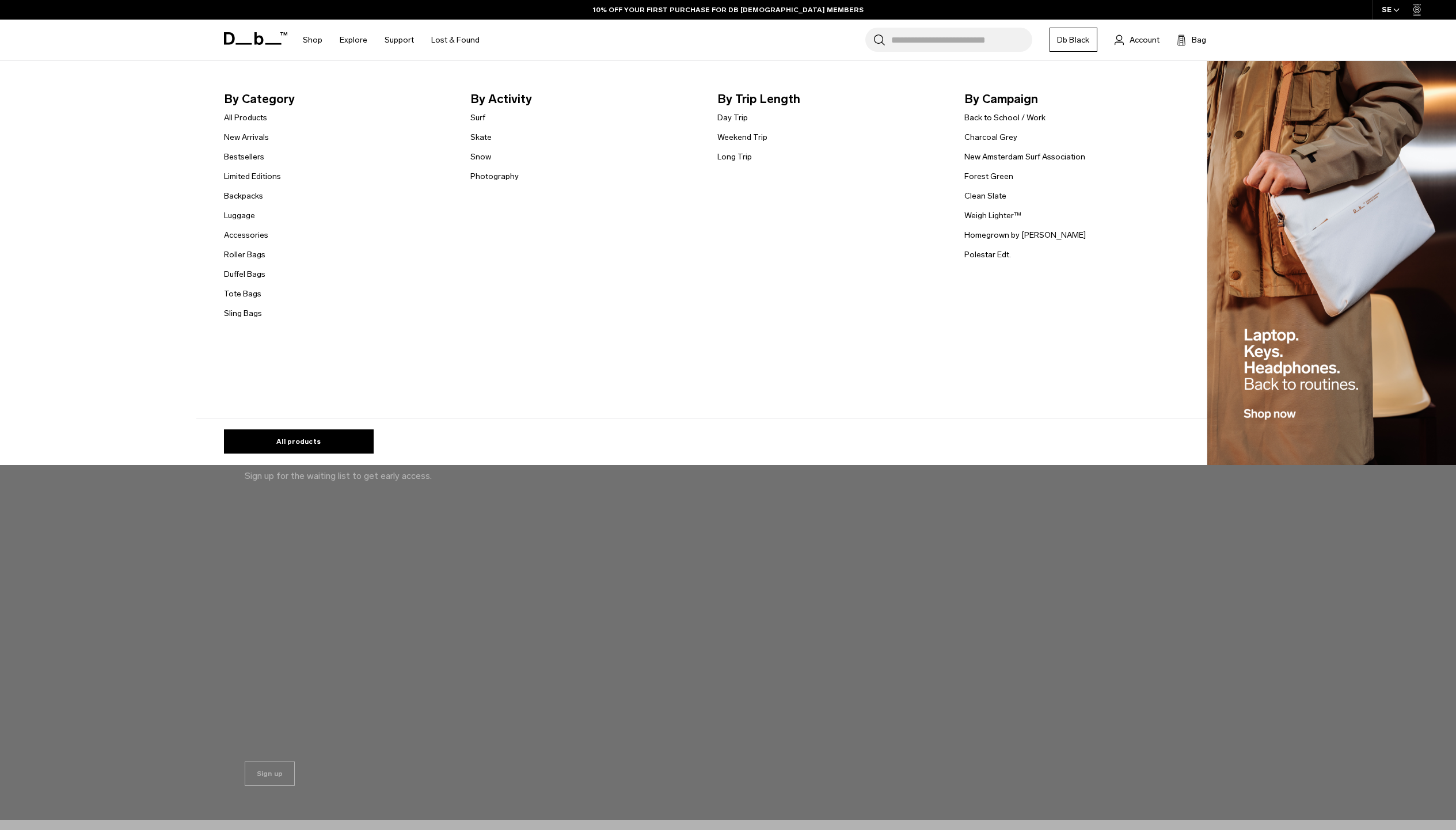 The width and height of the screenshot is (1456, 830). Describe the element at coordinates (246, 117) in the screenshot. I see `a: All Products` at that location.